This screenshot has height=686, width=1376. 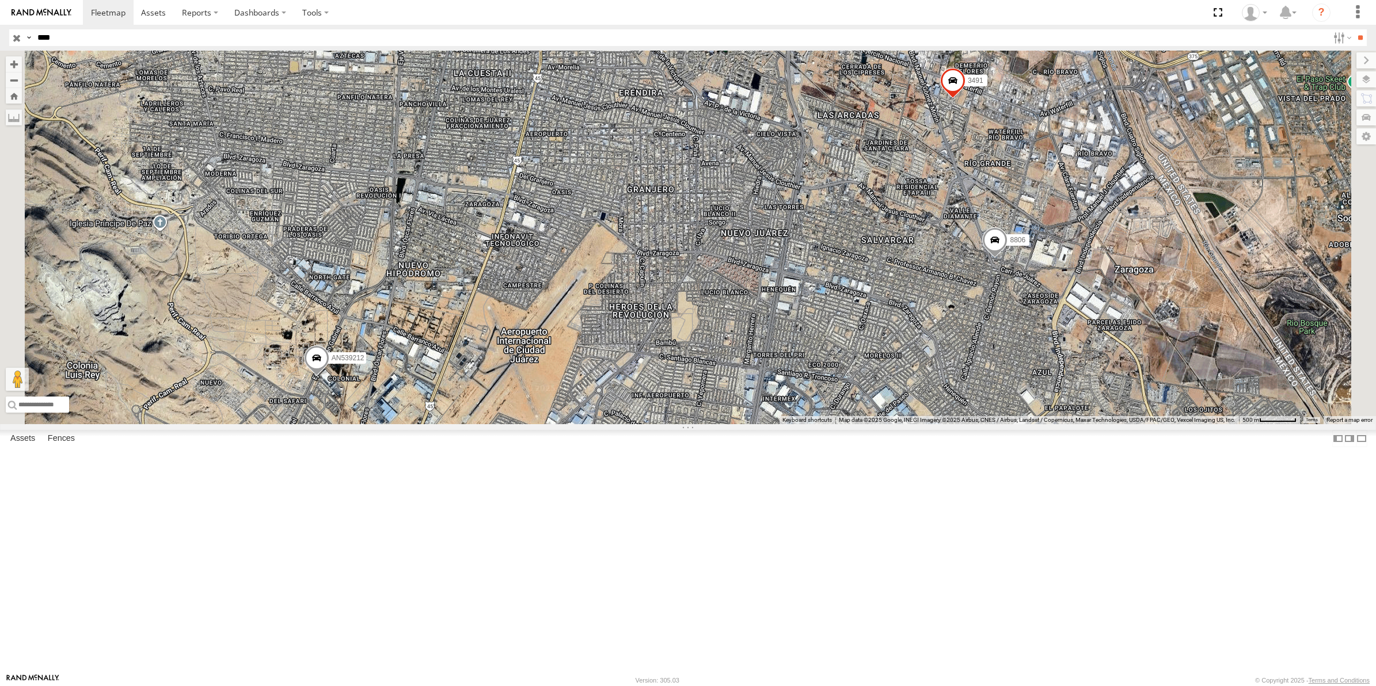 What do you see at coordinates (41, 13) in the screenshot?
I see `img: rand-logo.svg` at bounding box center [41, 13].